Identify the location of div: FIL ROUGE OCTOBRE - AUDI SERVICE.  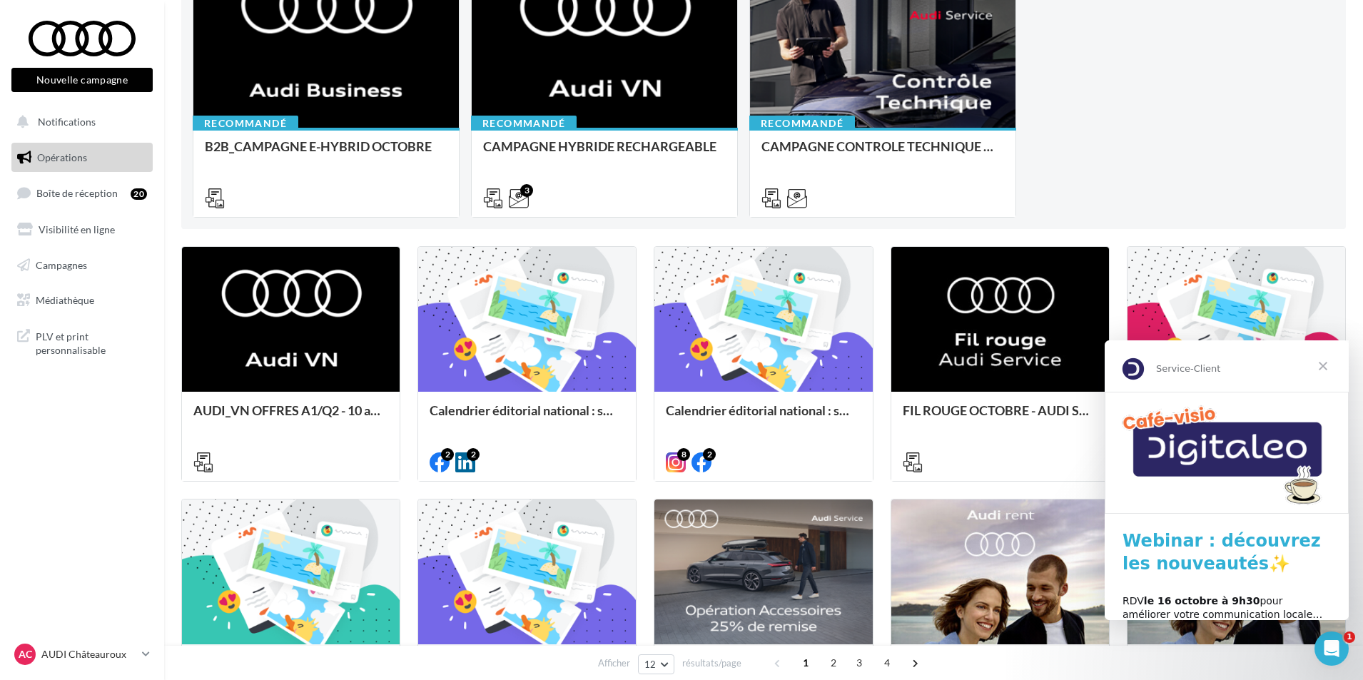
(1000, 418).